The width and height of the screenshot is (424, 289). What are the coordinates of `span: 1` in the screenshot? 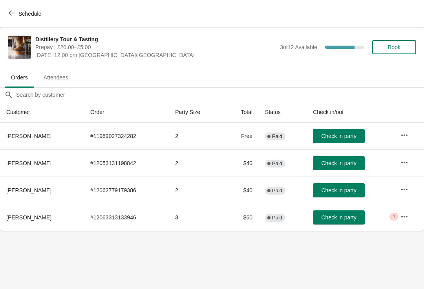 It's located at (394, 216).